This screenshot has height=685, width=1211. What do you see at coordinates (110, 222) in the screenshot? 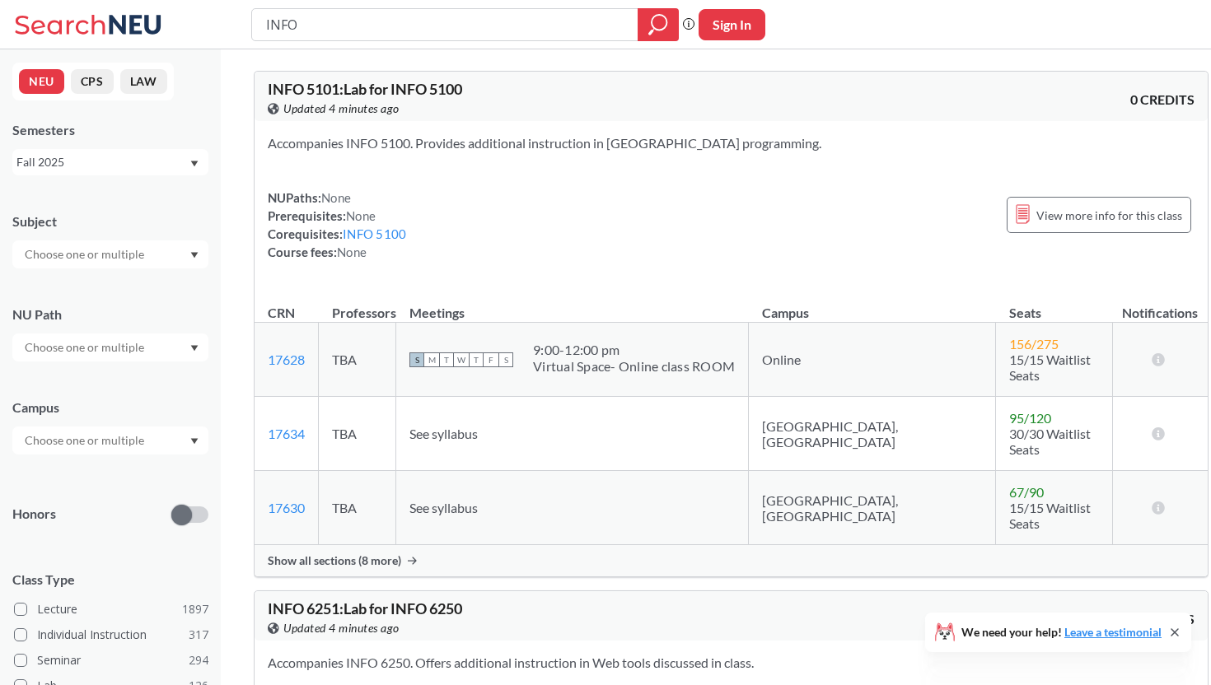
I see `div: Subject` at bounding box center [110, 222].